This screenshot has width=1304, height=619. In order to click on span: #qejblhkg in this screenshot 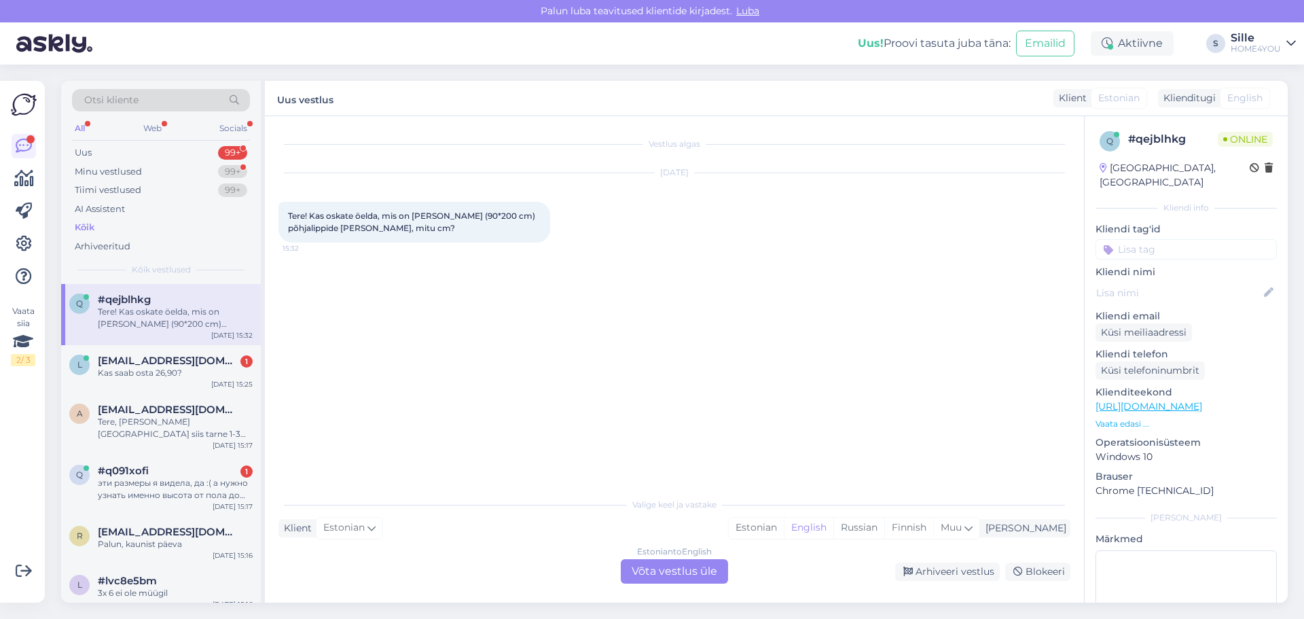, I will do `click(124, 299)`.